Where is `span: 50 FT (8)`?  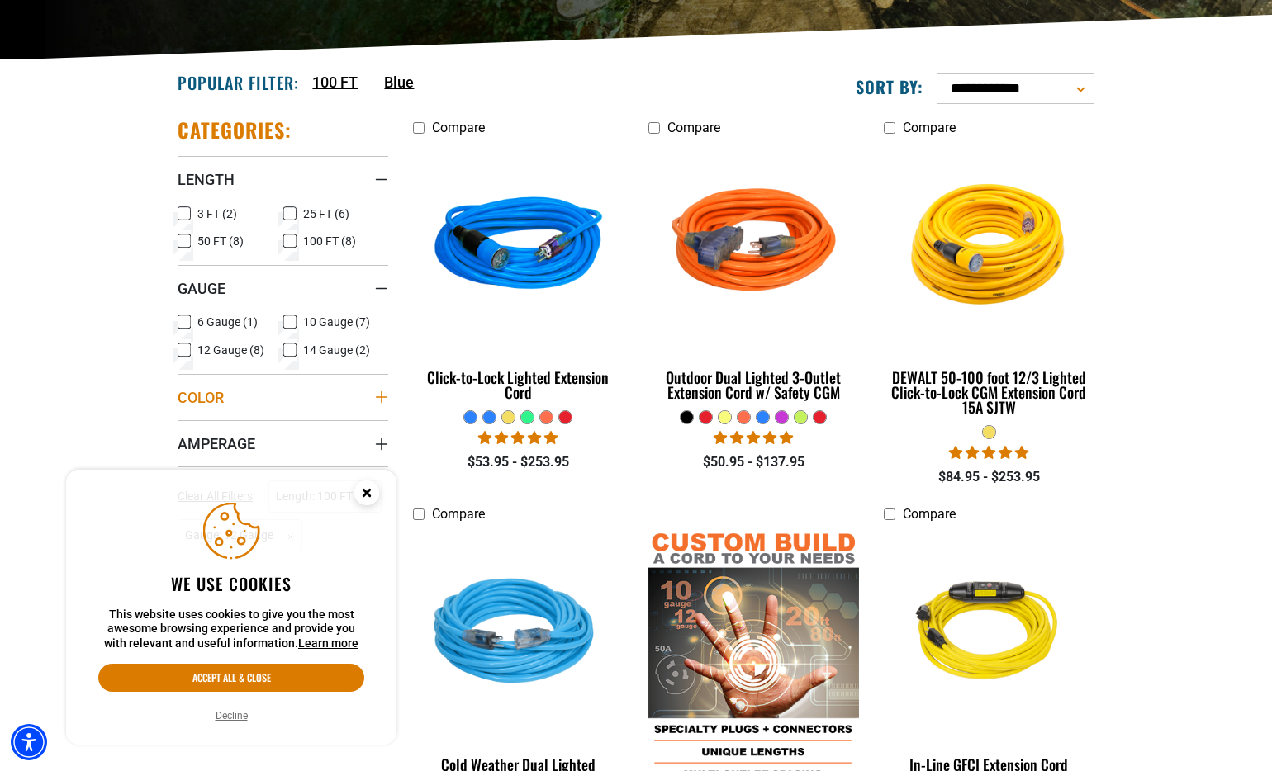 span: 50 FT (8) is located at coordinates (221, 241).